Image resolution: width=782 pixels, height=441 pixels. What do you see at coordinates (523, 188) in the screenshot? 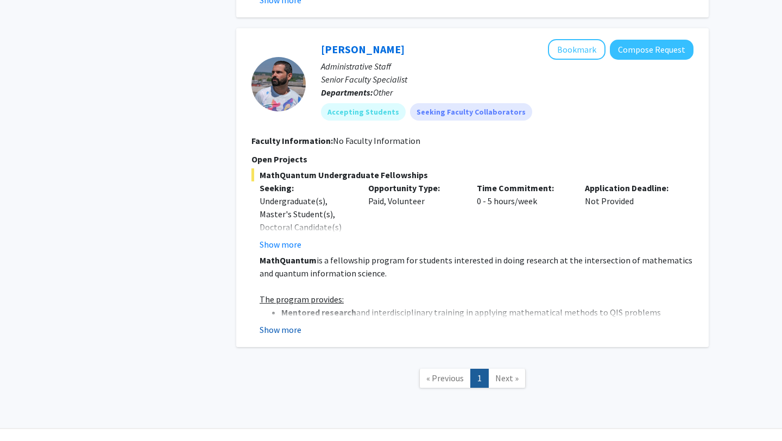
I see `p: Time Commitment:` at bounding box center [523, 188].